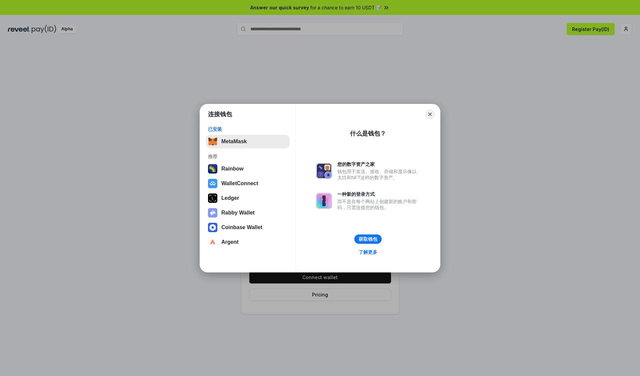 The height and width of the screenshot is (376, 640). Describe the element at coordinates (213, 198) in the screenshot. I see `img: svg+xml,%3Csvg%20xmlns%3D%22http%3A%2F%2Fwww.w3.org%2F2000%2Fsvg%22%20width%3D%2228%22%20height%3...` at that location.